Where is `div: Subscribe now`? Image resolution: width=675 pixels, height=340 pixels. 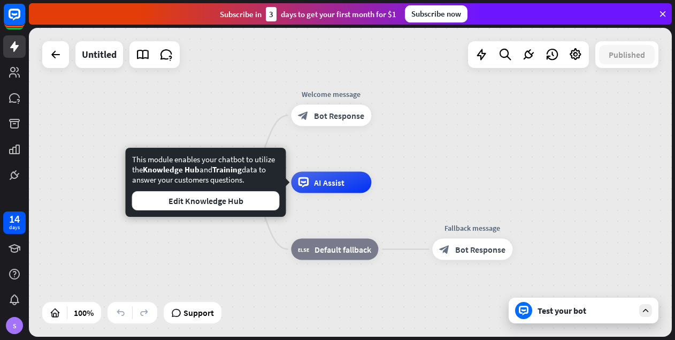
div: Subscribe now is located at coordinates (436, 14).